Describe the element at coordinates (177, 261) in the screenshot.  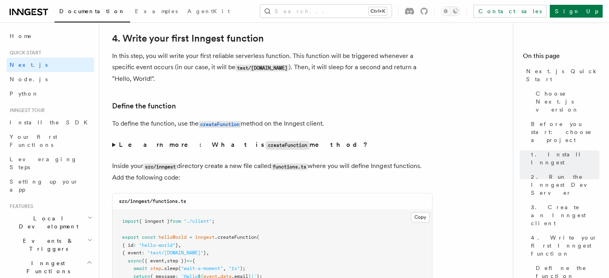
I see `span: step })` at that location.